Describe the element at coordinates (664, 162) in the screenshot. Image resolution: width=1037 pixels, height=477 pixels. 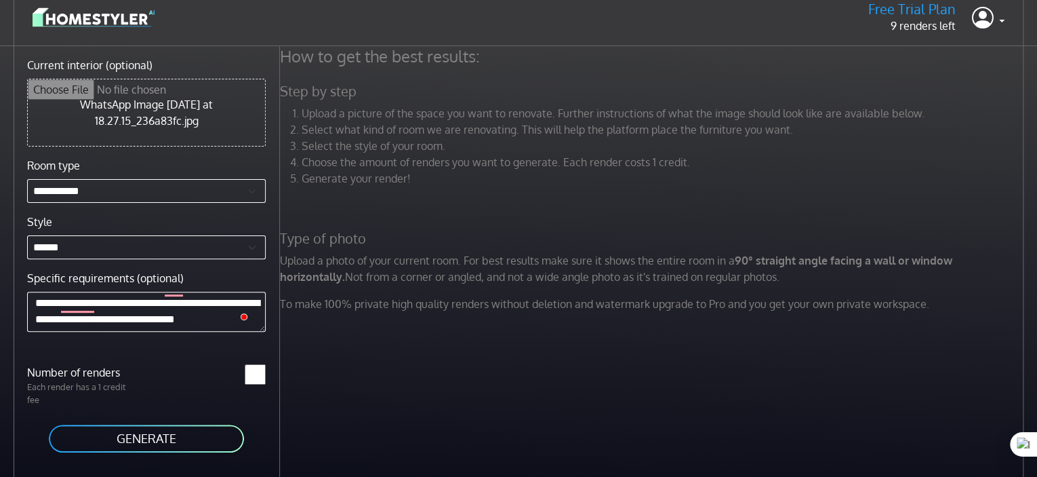
I see `li: Choose the amount of renders you want to generate. Each render costs 1 credit.` at that location.